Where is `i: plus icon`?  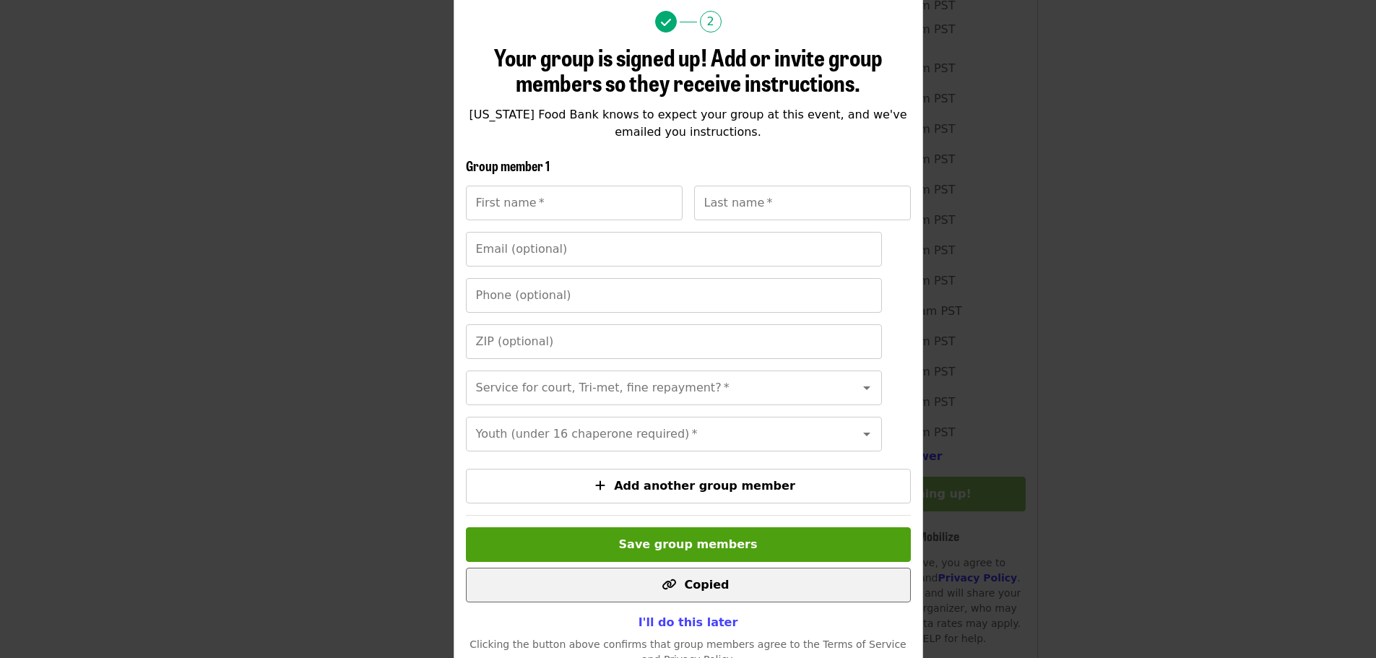 i: plus icon is located at coordinates (600, 485).